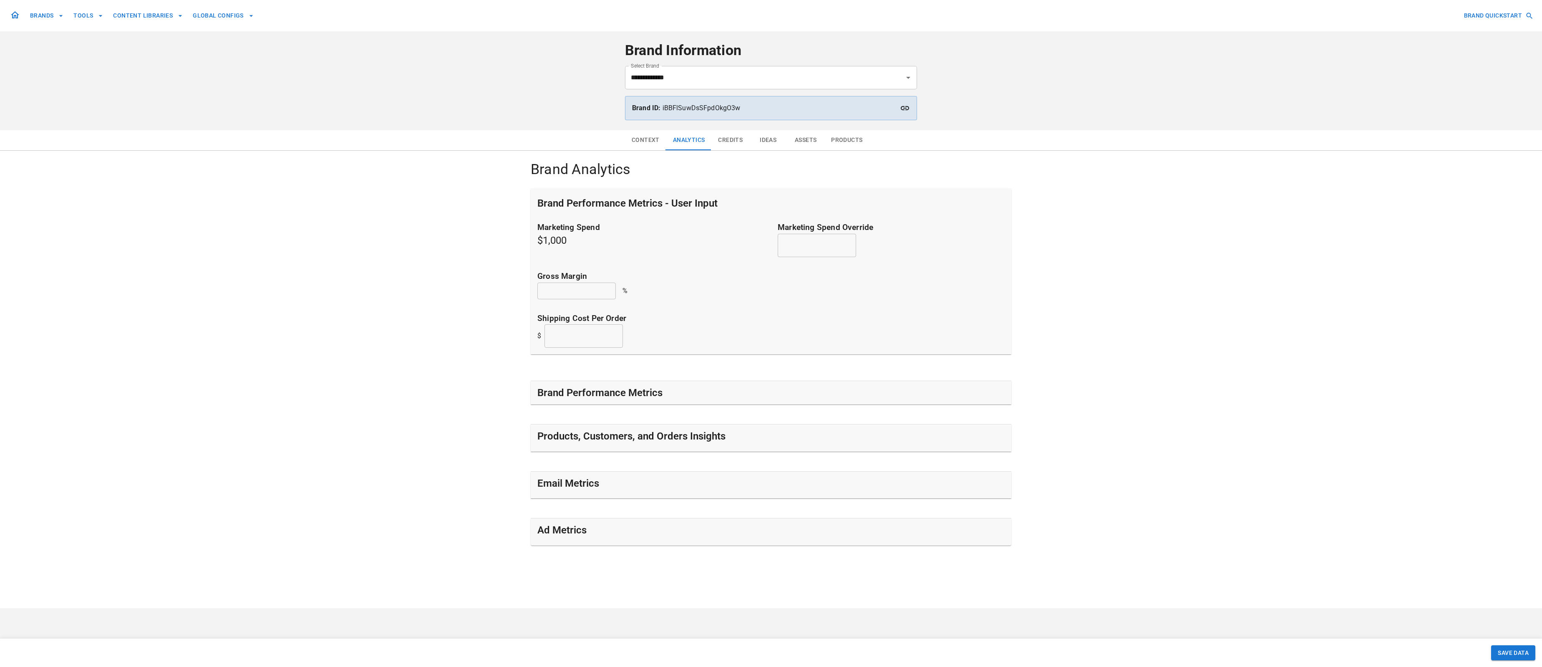 This screenshot has height=667, width=1542. Describe the element at coordinates (771, 50) in the screenshot. I see `h4: Brand Information` at that location.